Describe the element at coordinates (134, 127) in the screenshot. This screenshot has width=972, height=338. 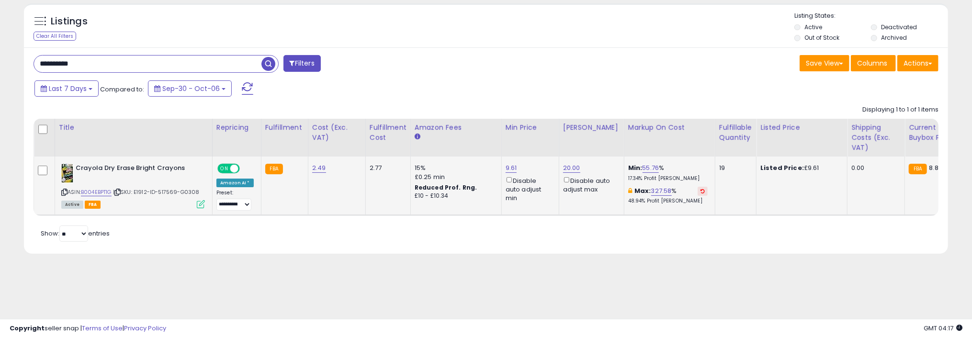
I see `div: Title` at that location.